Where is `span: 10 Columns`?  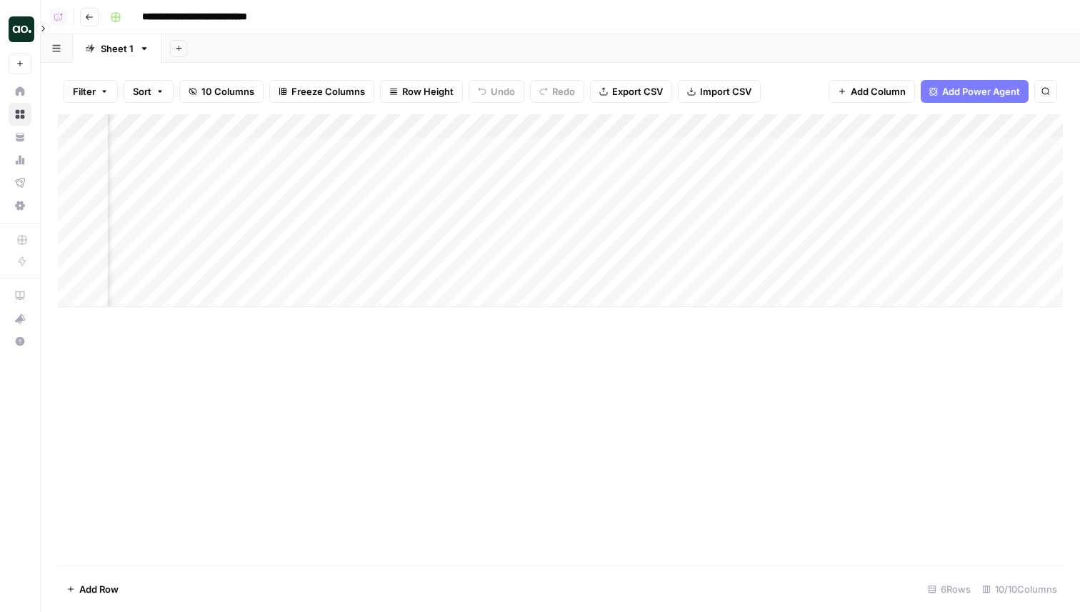
span: 10 Columns is located at coordinates (228, 91).